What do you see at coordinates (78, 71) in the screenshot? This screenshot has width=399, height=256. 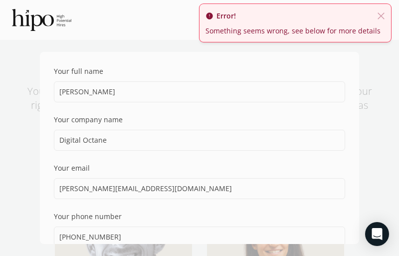 I see `div: Your full name` at bounding box center [78, 71].